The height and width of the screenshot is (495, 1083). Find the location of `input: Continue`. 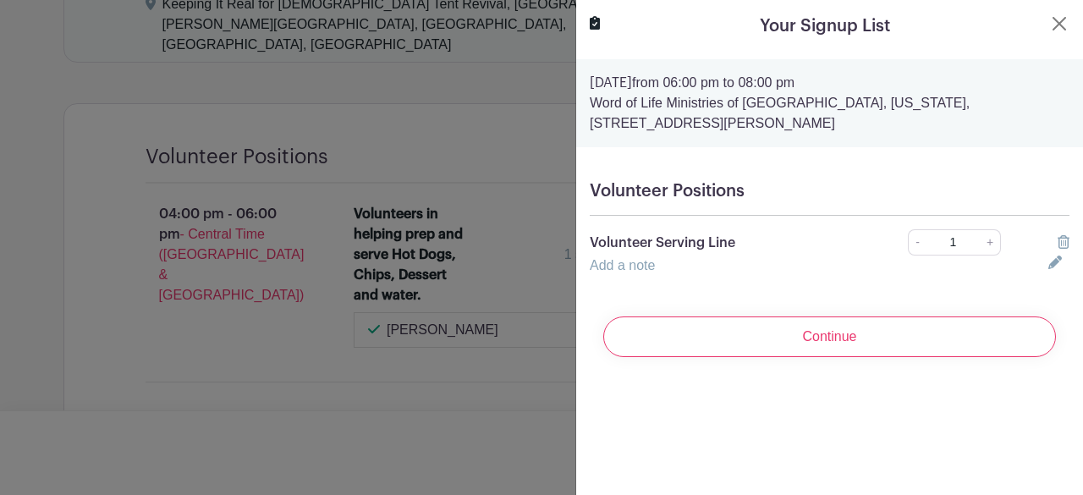

input: Continue is located at coordinates (829, 337).